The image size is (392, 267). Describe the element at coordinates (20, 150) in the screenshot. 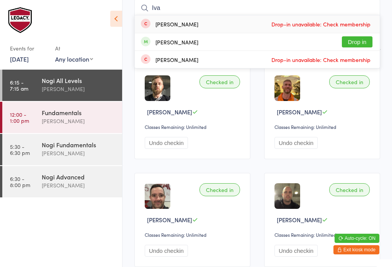

I see `time: 5:30 - 6:30 pm` at that location.